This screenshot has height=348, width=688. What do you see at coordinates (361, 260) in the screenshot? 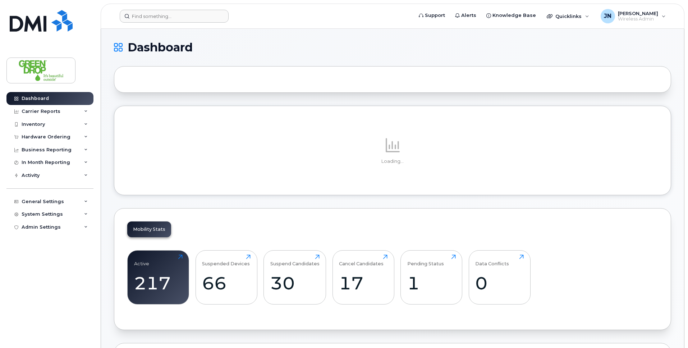
I see `div: Cancel Candidates` at bounding box center [361, 260].